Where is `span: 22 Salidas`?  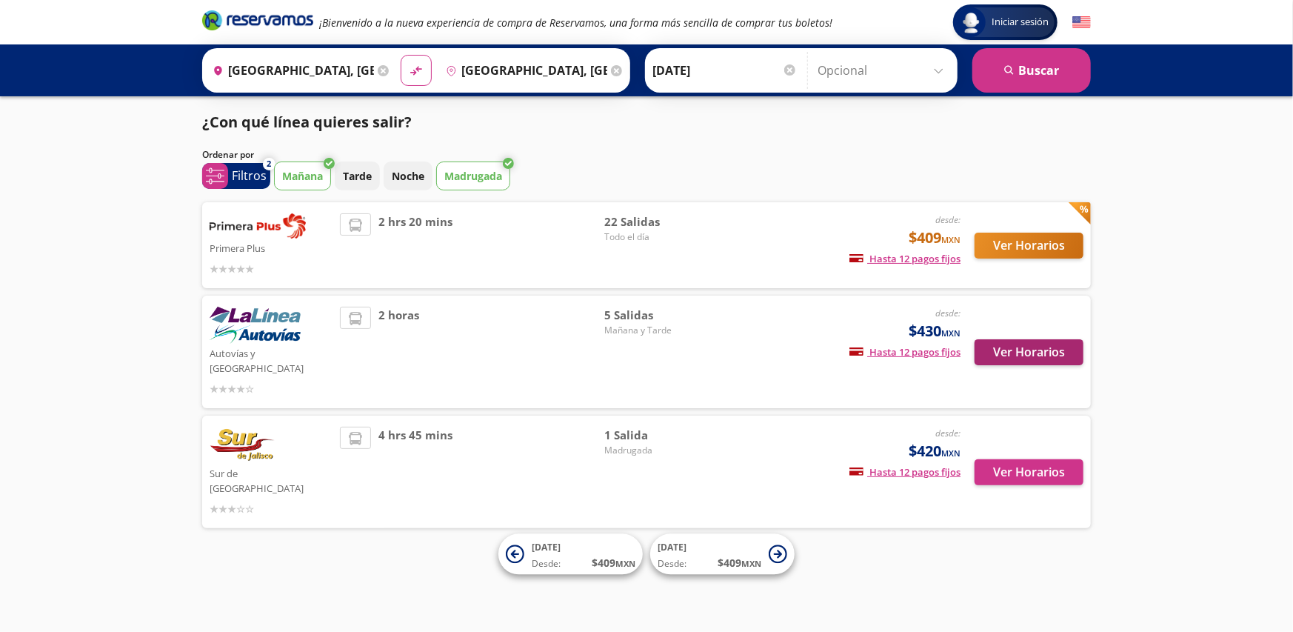
span: 22 Salidas is located at coordinates (656, 221).